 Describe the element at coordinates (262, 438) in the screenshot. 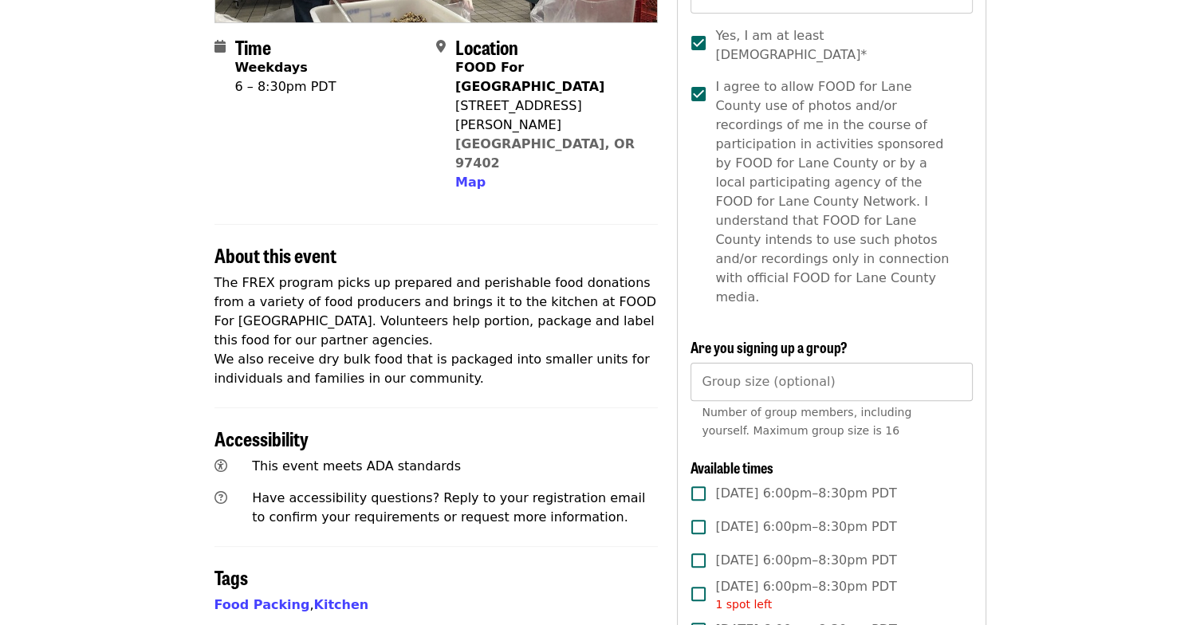

I see `span: Accessibility` at that location.